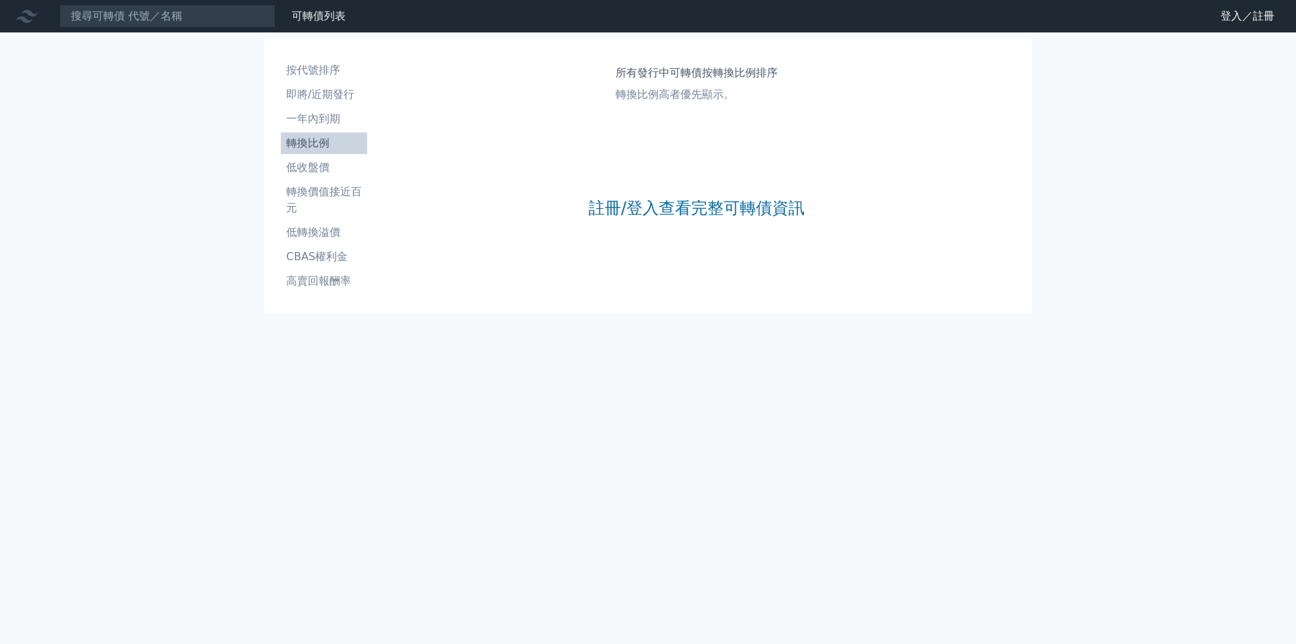  Describe the element at coordinates (324, 95) in the screenshot. I see `a: 即將/近期發行` at that location.